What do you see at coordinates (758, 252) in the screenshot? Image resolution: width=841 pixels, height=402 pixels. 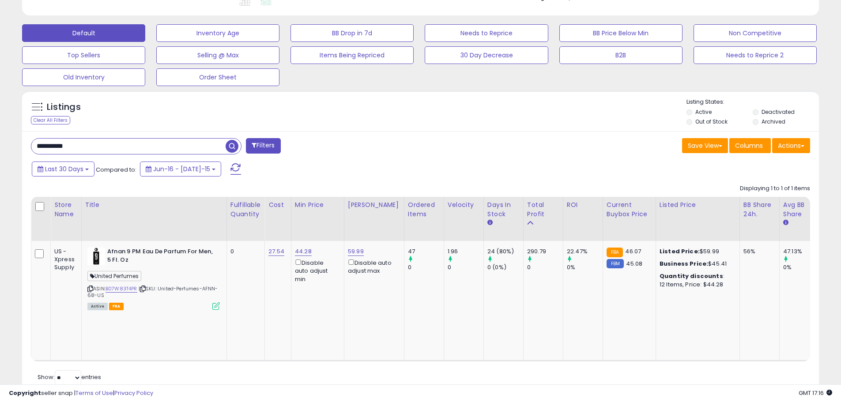 I see `div: 56%` at bounding box center [758, 252].